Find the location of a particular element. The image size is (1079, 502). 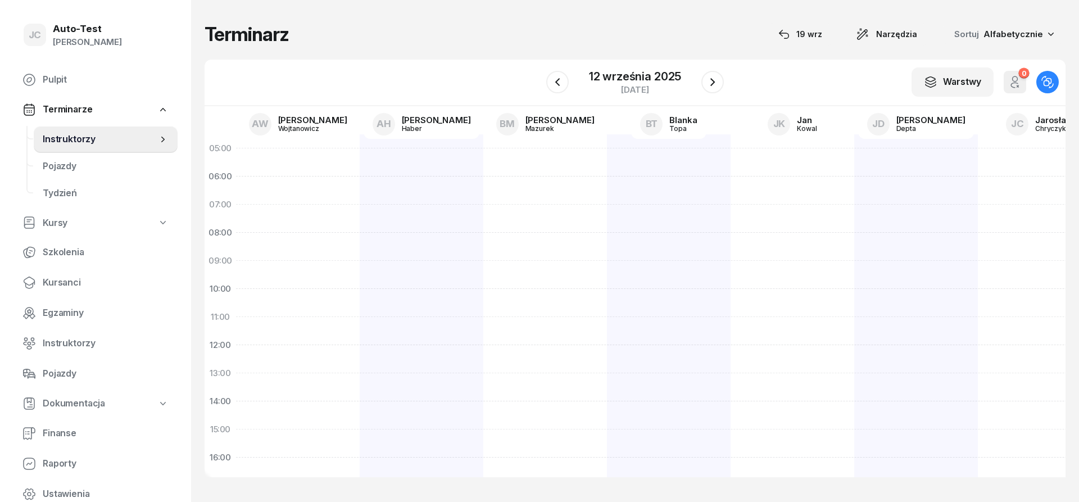

button: Warstwy is located at coordinates (953, 82).